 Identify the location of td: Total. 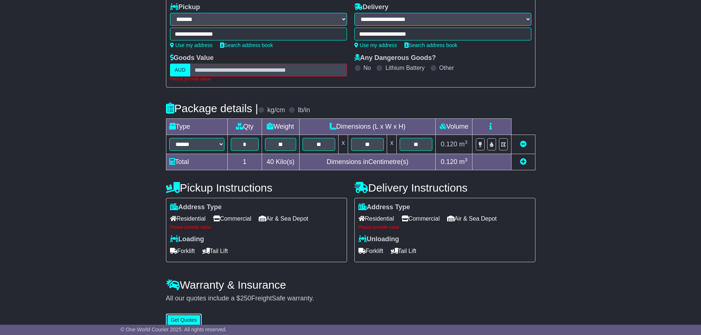
(197, 162).